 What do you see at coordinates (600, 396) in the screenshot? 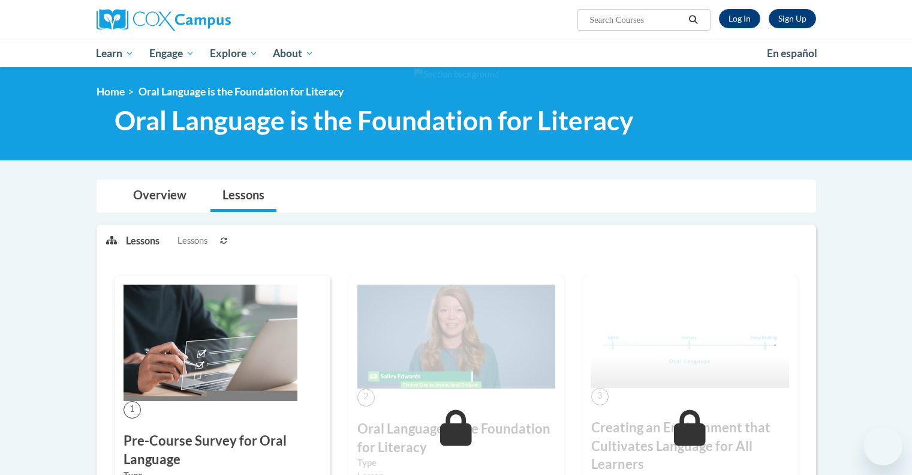
I see `span: 3` at bounding box center [600, 396].